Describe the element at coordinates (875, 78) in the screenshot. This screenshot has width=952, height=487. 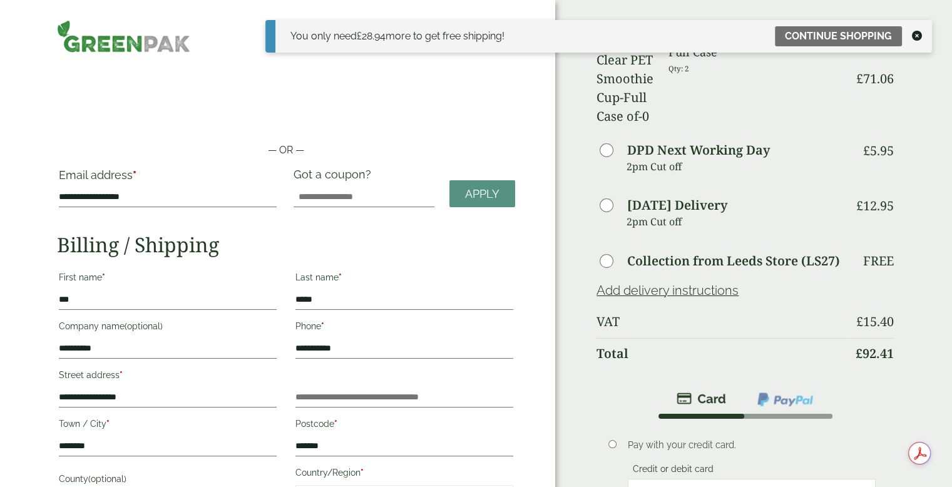
I see `bdi: 71.06` at that location.